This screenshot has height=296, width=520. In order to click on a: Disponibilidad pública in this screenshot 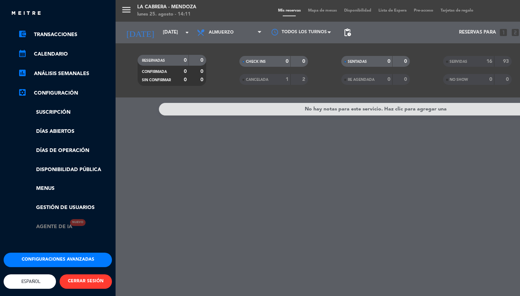, I will do `click(65, 170)`.